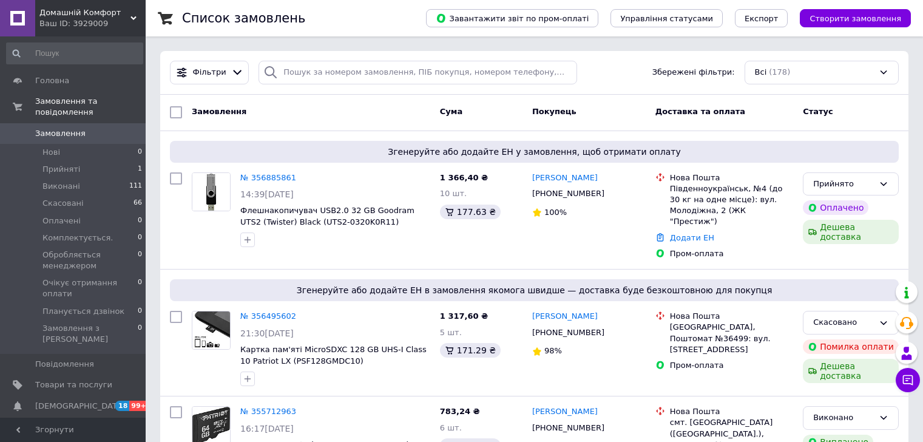  I want to click on div: Оплачено, so click(836, 208).